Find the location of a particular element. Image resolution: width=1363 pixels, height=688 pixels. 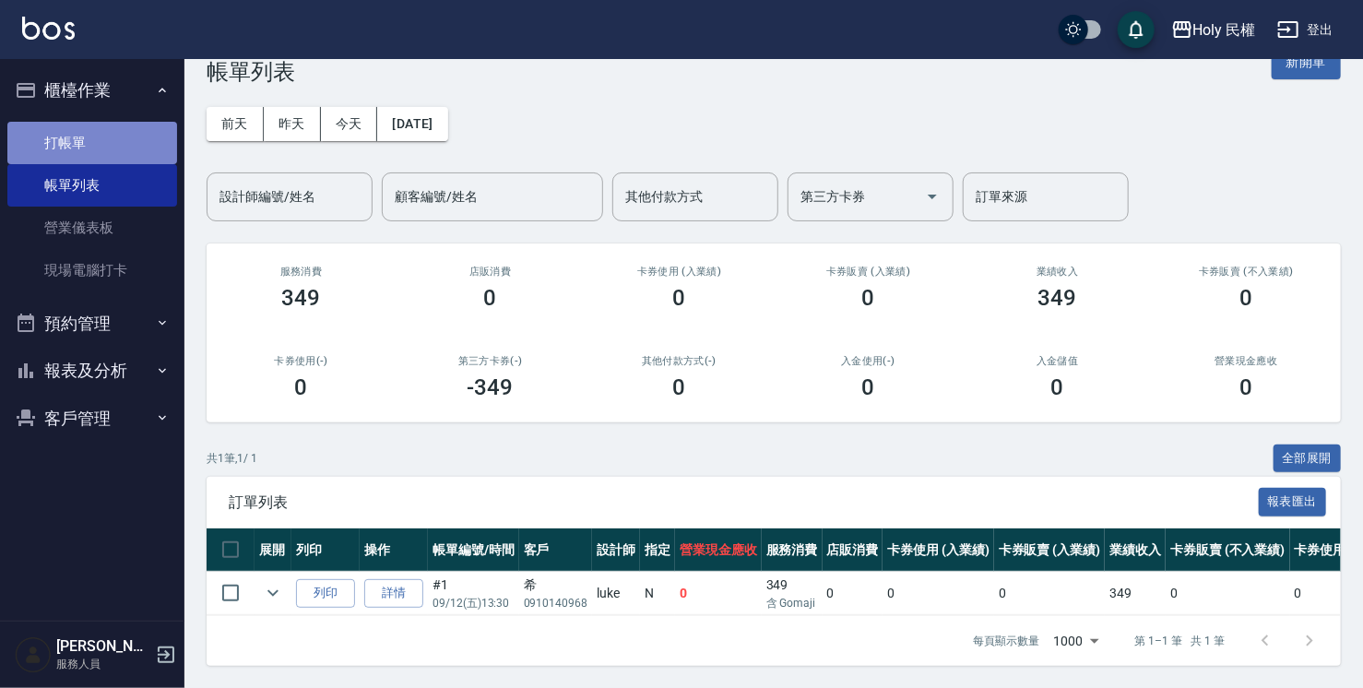

th: 展開 is located at coordinates (273, 549).